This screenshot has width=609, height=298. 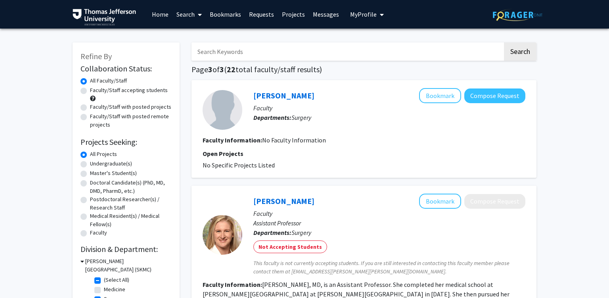 What do you see at coordinates (261, 14) in the screenshot?
I see `a: Requests` at bounding box center [261, 14].